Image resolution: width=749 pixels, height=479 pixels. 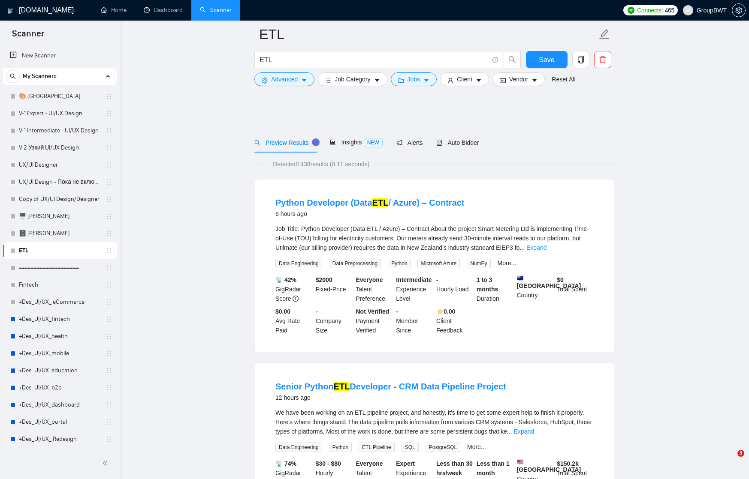 What do you see at coordinates (414, 289) in the screenshot?
I see `div: Experience Level` at bounding box center [414, 289].